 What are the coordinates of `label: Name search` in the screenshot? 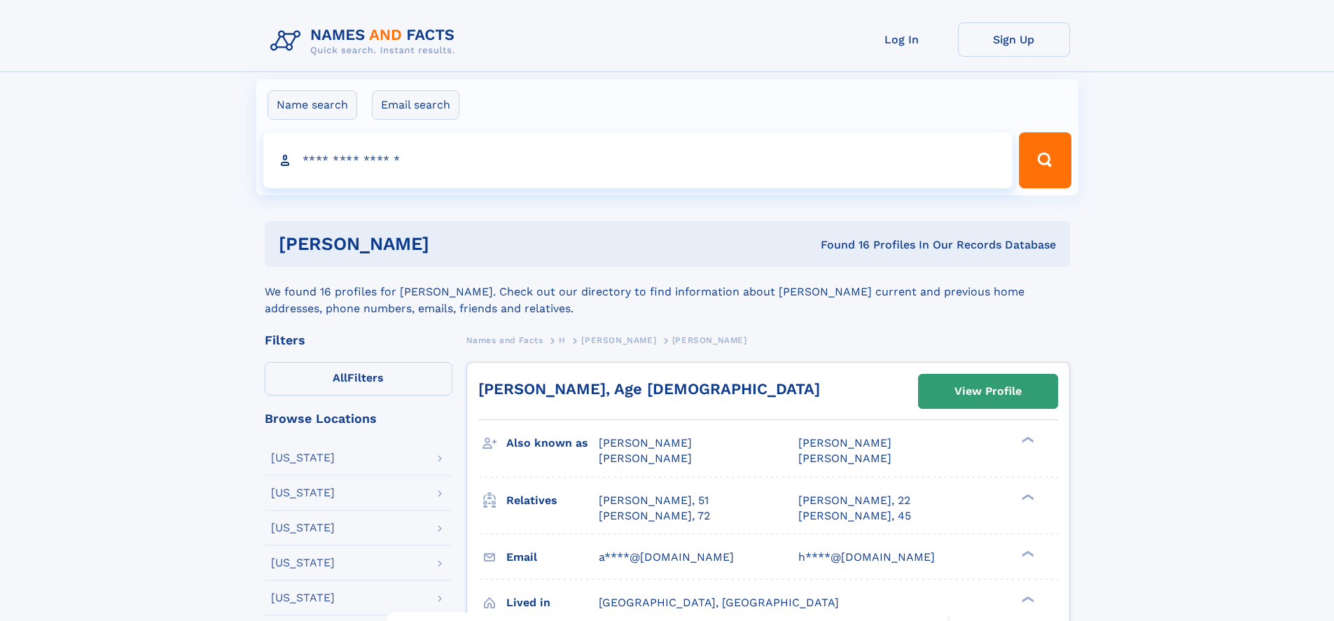 It's located at (312, 105).